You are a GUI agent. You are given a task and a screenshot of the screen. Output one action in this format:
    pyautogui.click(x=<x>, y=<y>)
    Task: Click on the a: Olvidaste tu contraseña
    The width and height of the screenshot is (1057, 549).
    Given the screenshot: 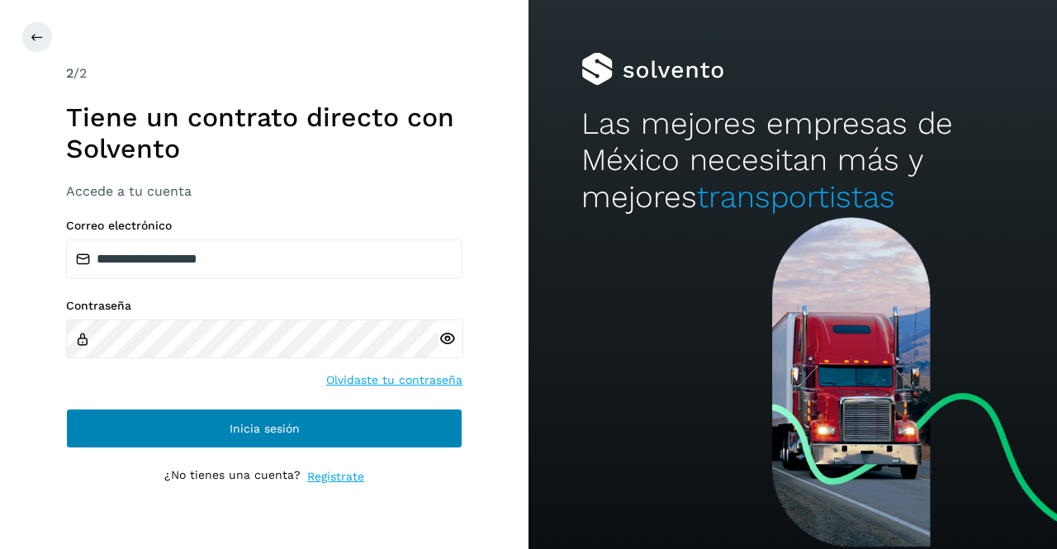 What is the action you would take?
    pyautogui.click(x=394, y=380)
    